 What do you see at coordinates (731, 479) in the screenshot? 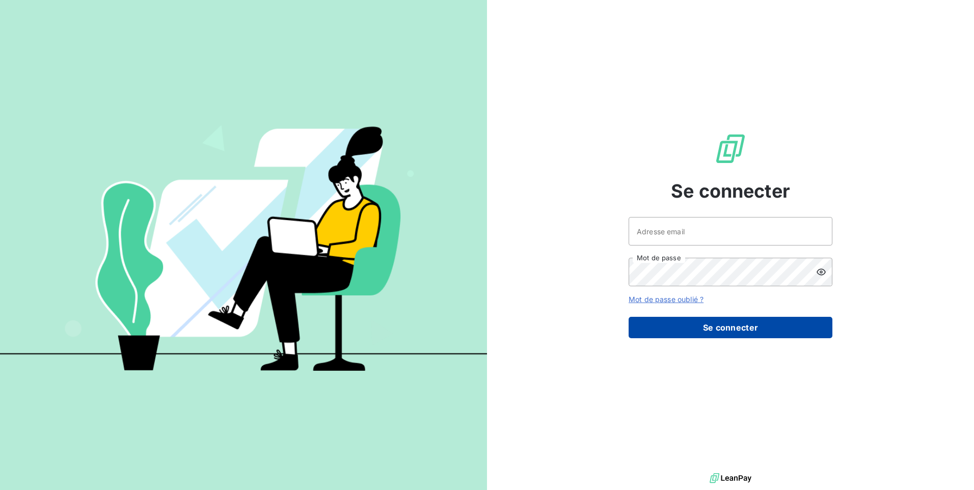
I see `img: logo` at bounding box center [731, 479].